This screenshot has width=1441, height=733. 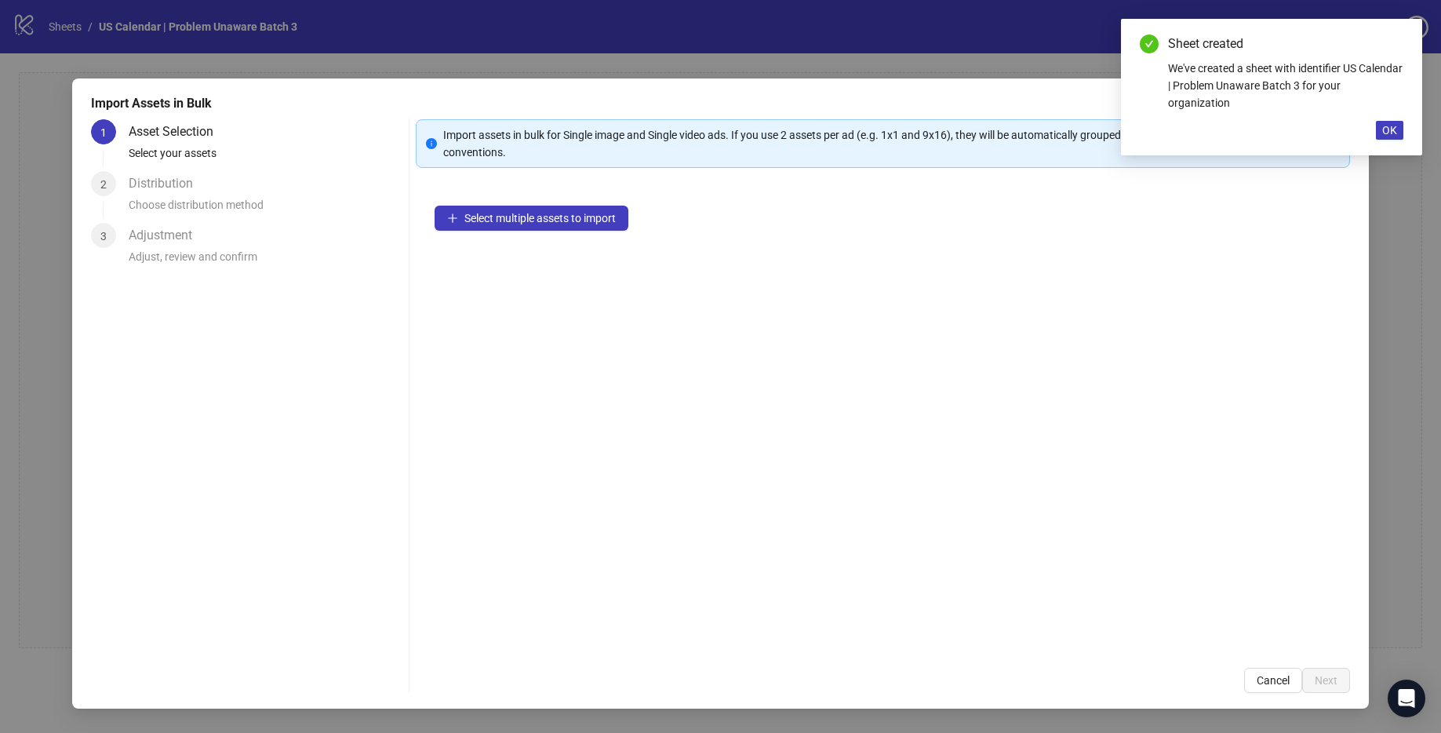 I want to click on div: Open Intercom Messenger, so click(x=1406, y=698).